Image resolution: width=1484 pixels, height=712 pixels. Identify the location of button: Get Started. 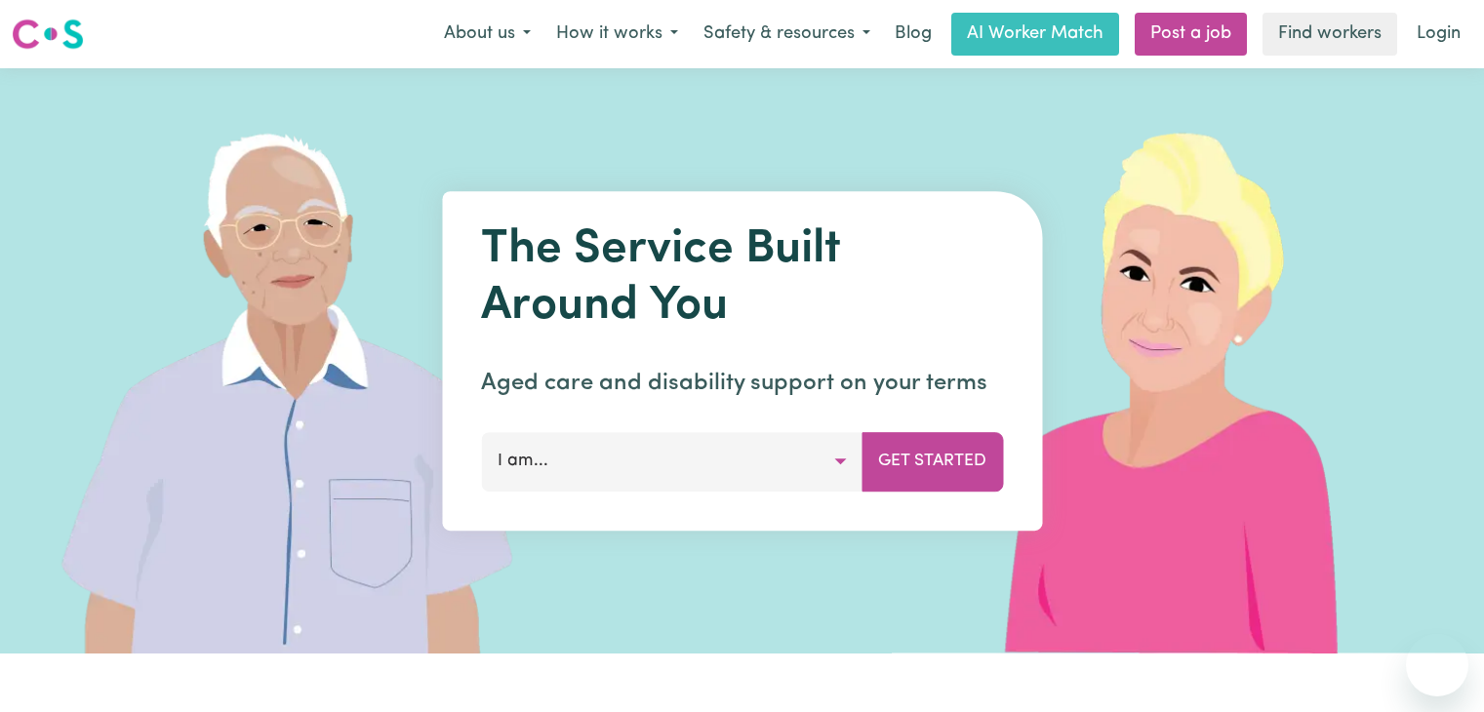
(932, 461).